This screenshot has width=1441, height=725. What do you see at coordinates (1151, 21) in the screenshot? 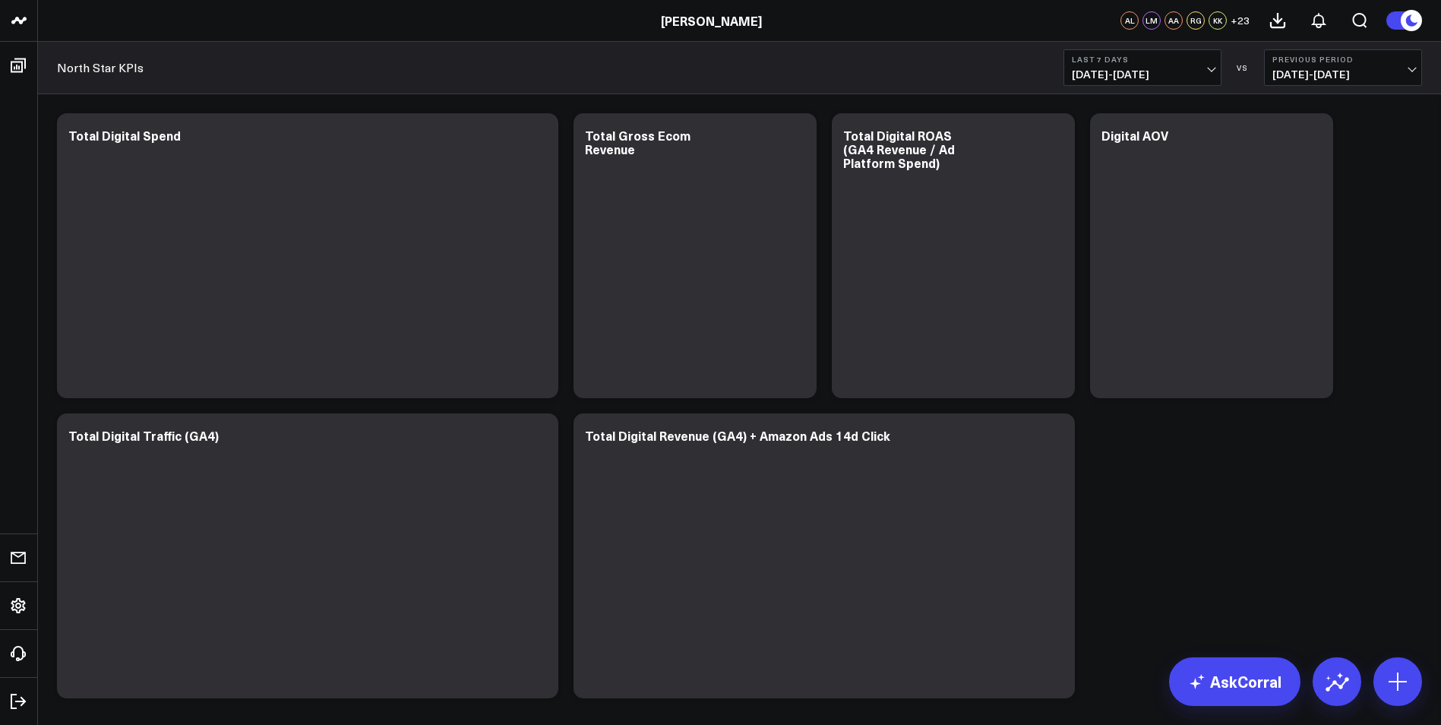
I see `div: LM` at bounding box center [1151, 21].